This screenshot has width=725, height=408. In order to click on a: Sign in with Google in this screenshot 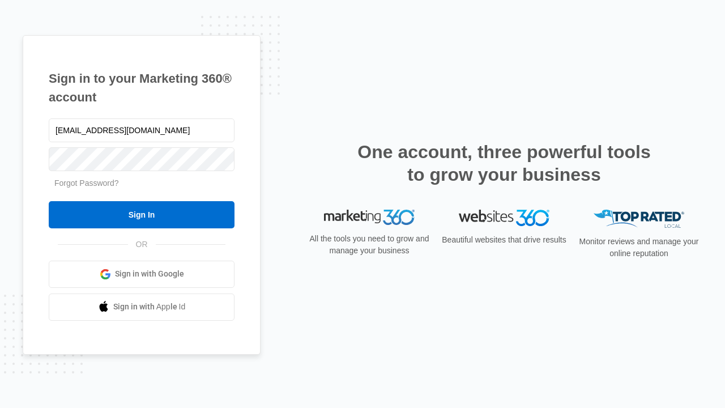, I will do `click(142, 274)`.